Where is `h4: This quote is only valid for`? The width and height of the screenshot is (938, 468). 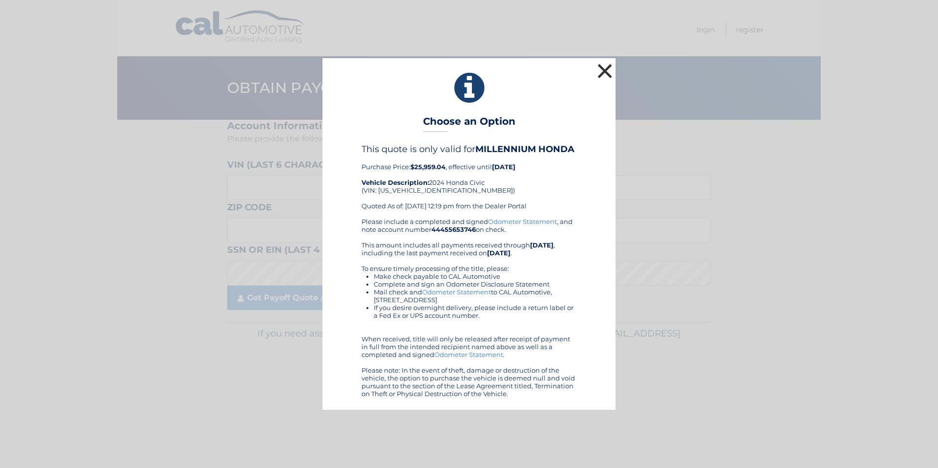
h4: This quote is only valid for is located at coordinates (469, 149).